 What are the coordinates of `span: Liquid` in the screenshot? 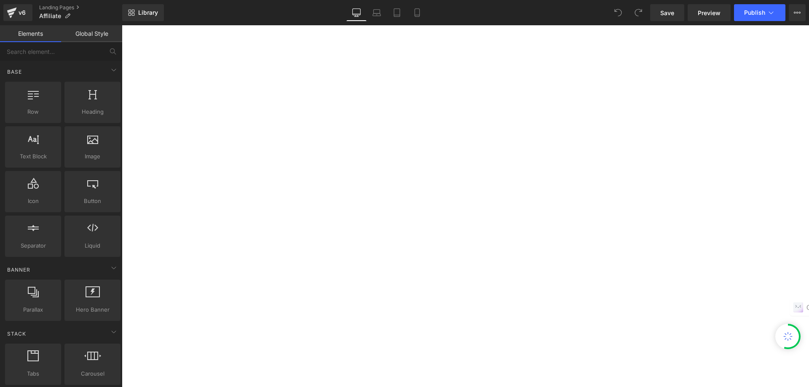 It's located at (92, 246).